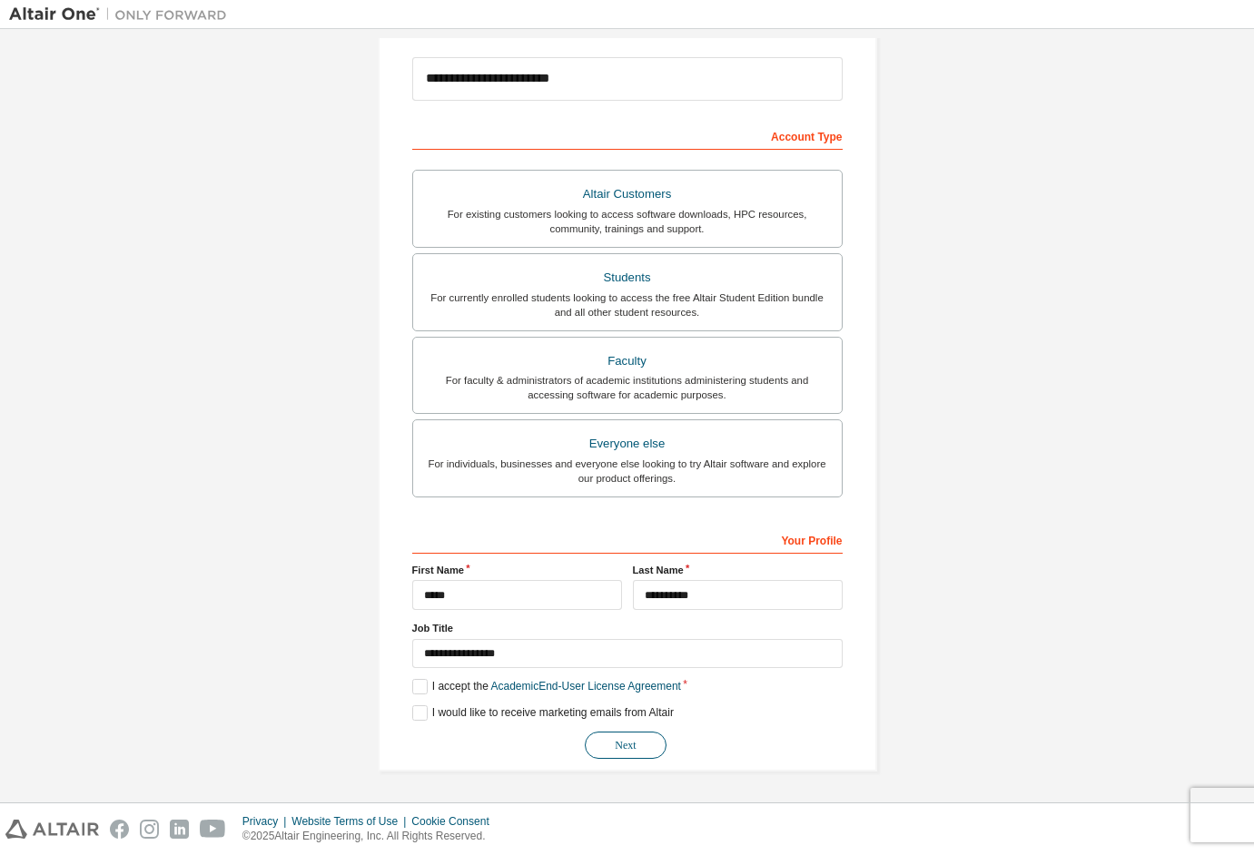 This screenshot has height=855, width=1254. Describe the element at coordinates (627, 628) in the screenshot. I see `label: Job Title` at that location.